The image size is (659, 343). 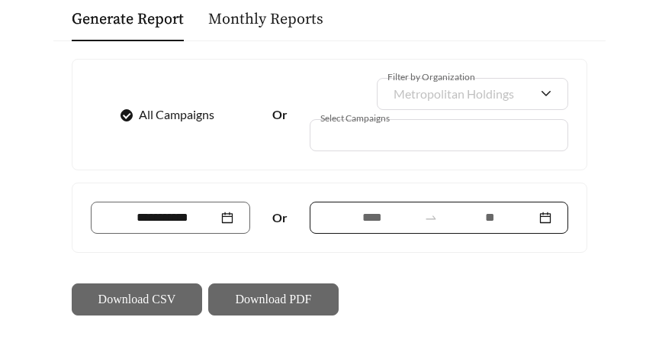 What do you see at coordinates (127, 19) in the screenshot?
I see `a: Generate Report` at bounding box center [127, 19].